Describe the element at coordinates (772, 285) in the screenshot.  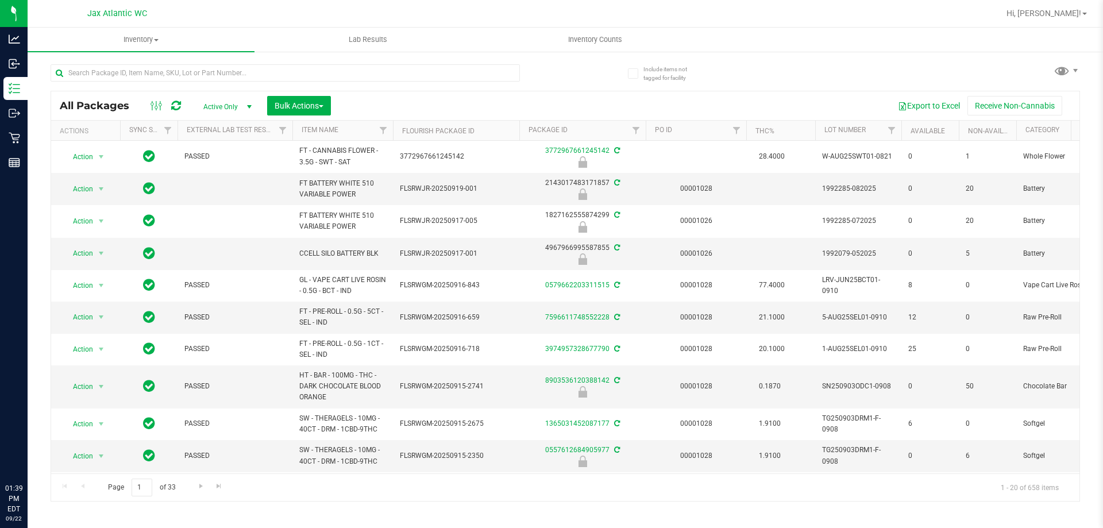
I see `span: 77.4000` at that location.